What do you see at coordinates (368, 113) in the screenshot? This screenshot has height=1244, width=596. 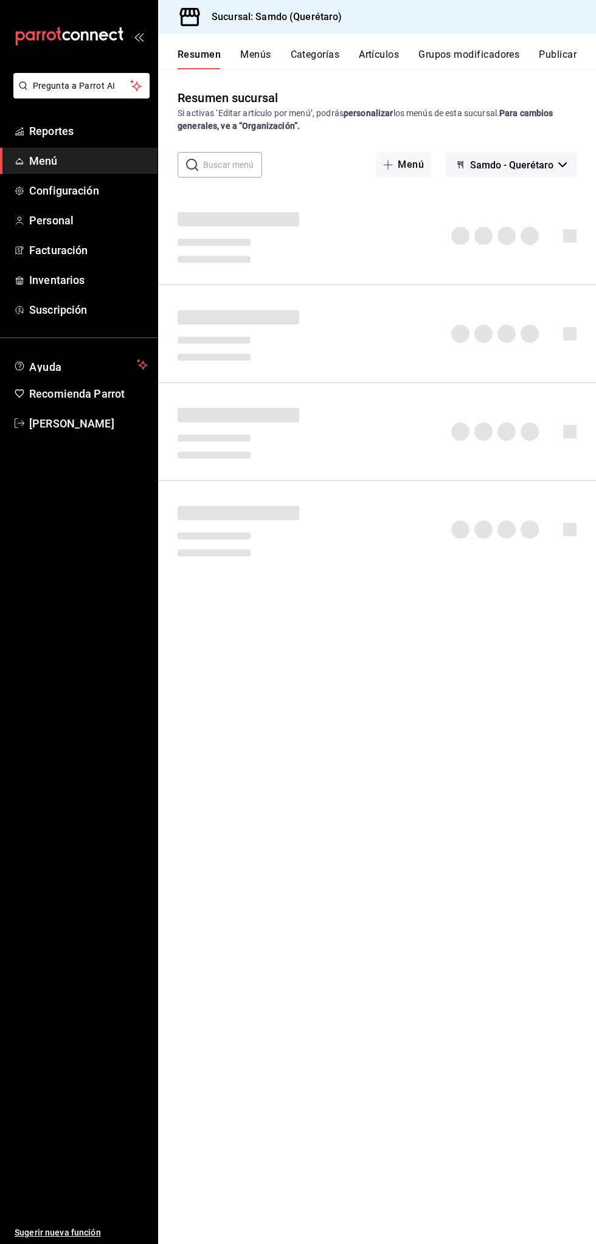 I see `strong: personalizar` at bounding box center [368, 113].